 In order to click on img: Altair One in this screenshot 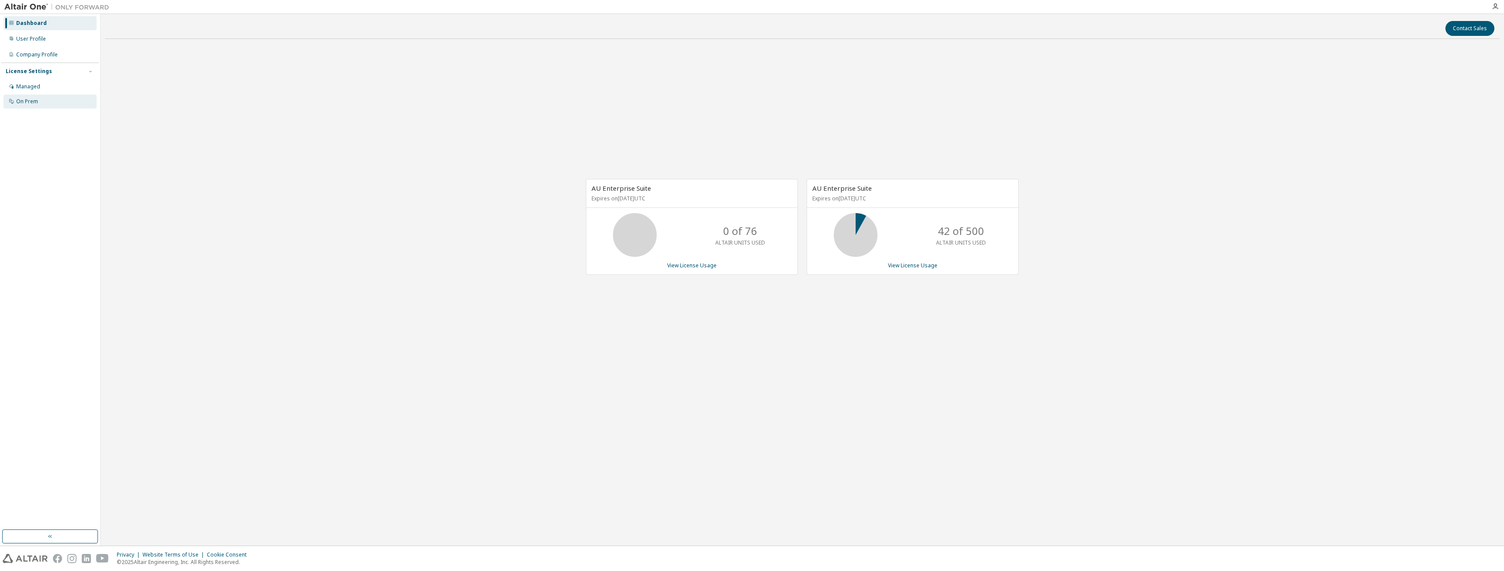, I will do `click(59, 7)`.